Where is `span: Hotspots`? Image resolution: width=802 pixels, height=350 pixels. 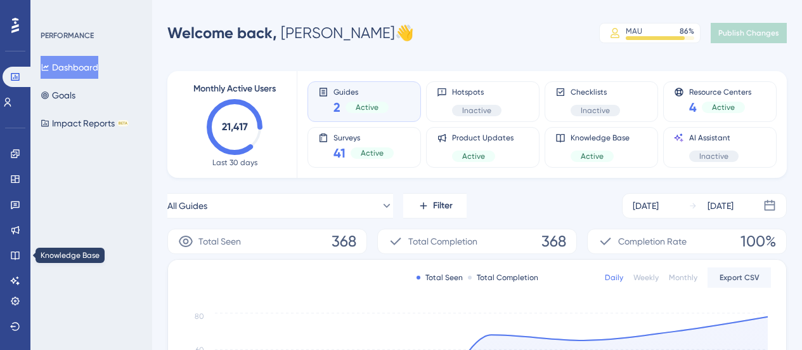 span: Hotspots is located at coordinates (477, 92).